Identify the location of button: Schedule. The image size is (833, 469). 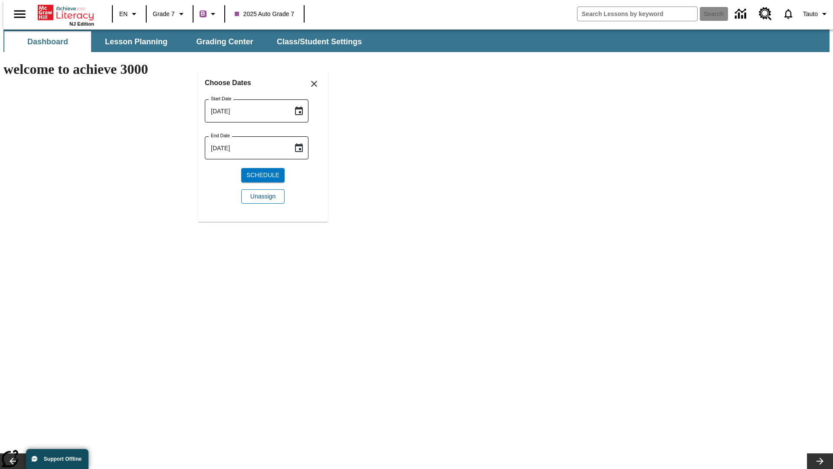
(263, 175).